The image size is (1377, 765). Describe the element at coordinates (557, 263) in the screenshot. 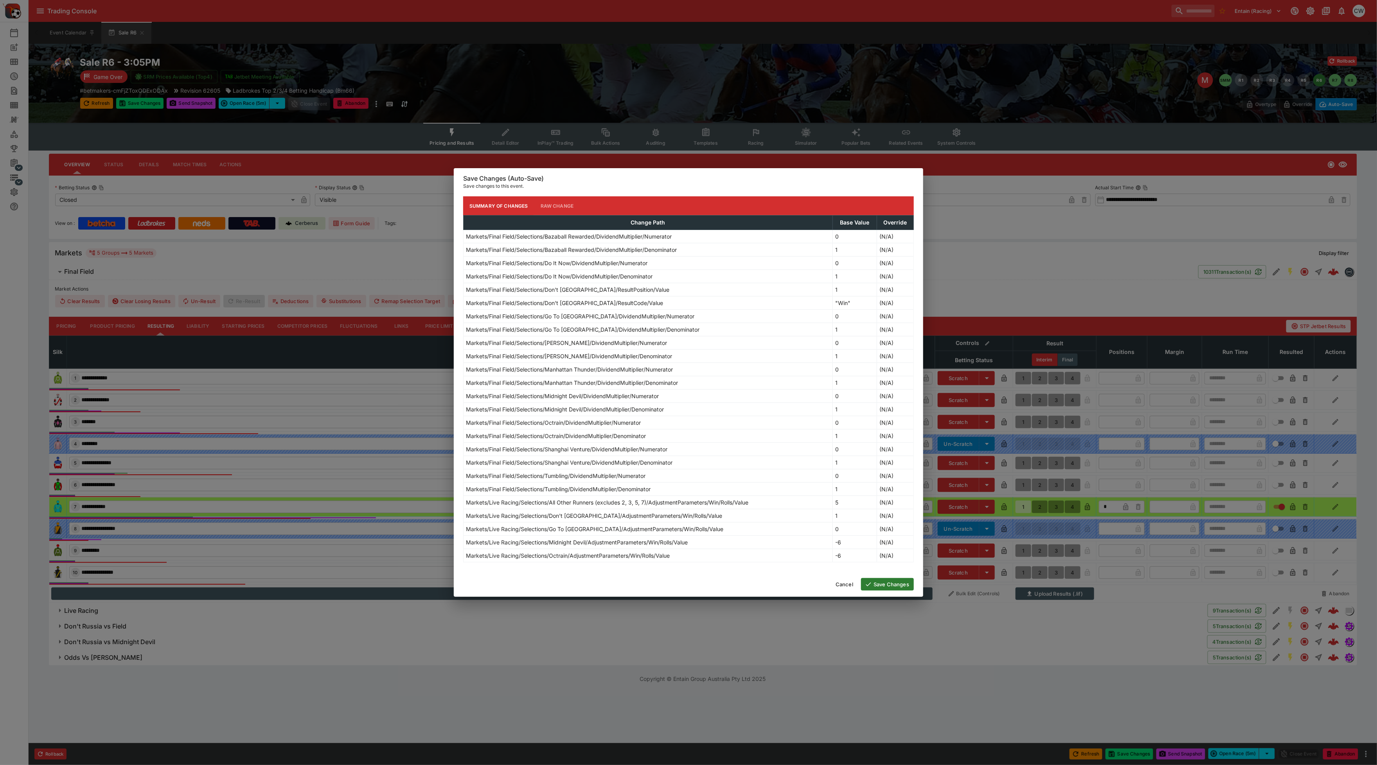

I see `p: Markets/Final Field/Selections/Do It Now/DividendMultiplier/Numerator` at that location.